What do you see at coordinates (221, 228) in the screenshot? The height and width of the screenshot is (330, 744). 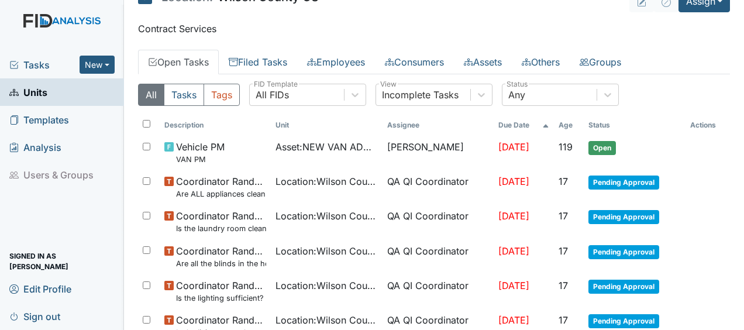 I see `small: Is the laundry room clean and in good repair?` at bounding box center [221, 228].